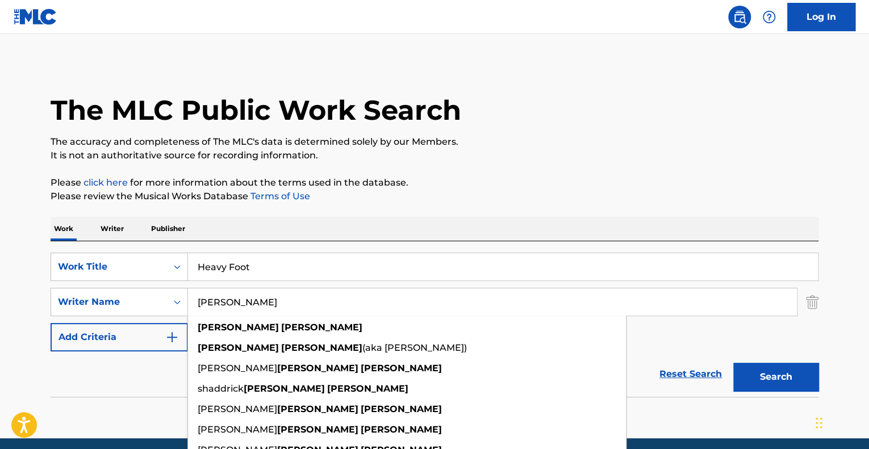  I want to click on p: The accuracy and completeness of The MLC's data is determined solely by our Members., so click(435, 142).